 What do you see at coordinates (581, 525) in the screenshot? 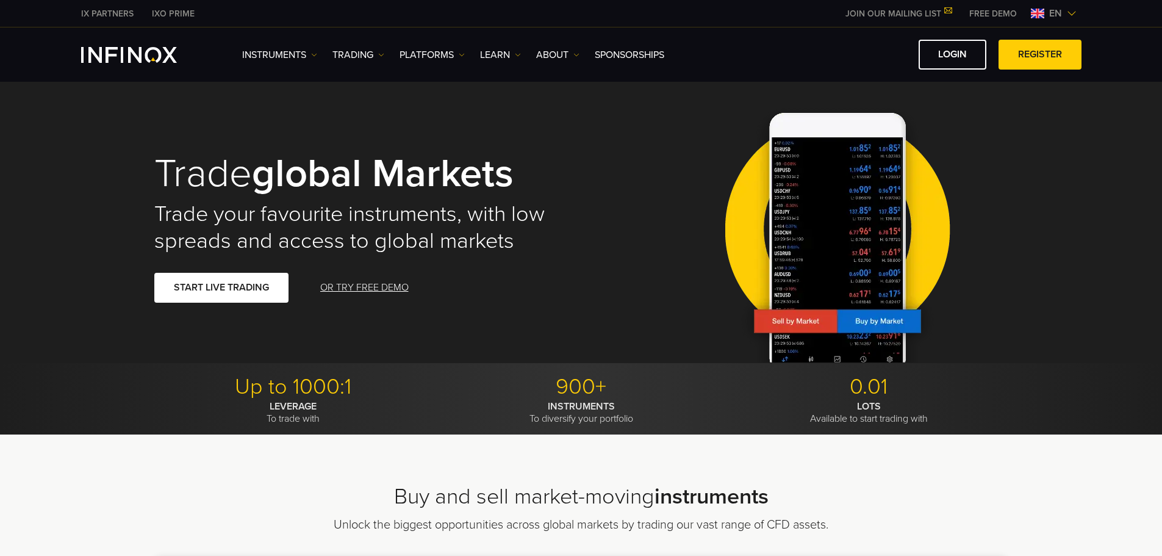
I see `p: Unlock the biggest opportunities across global markets by trading our vast range of CFD assets.` at bounding box center [581, 525].